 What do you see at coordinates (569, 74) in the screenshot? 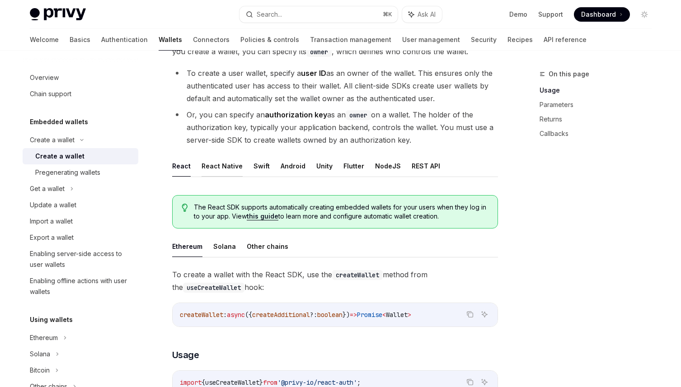
I see `span: On this page` at bounding box center [569, 74].